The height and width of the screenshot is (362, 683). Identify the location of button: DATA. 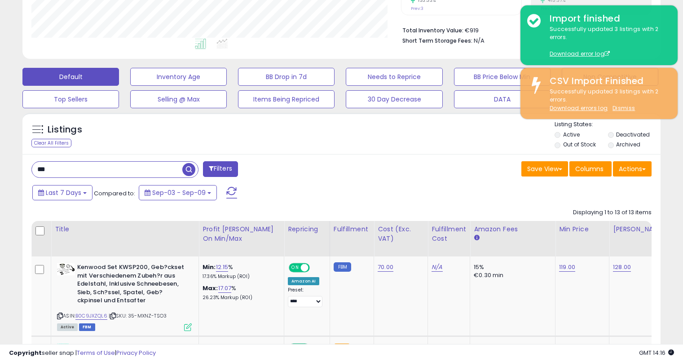
(502, 99).